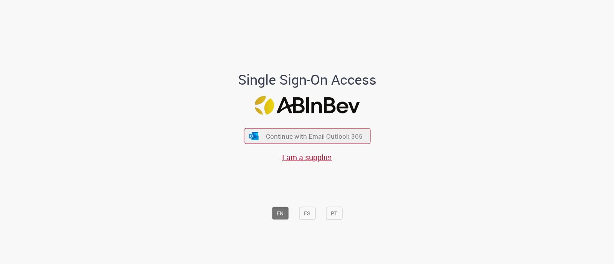  What do you see at coordinates (314, 136) in the screenshot?
I see `span: Continue with Email Outlook 365` at bounding box center [314, 136].